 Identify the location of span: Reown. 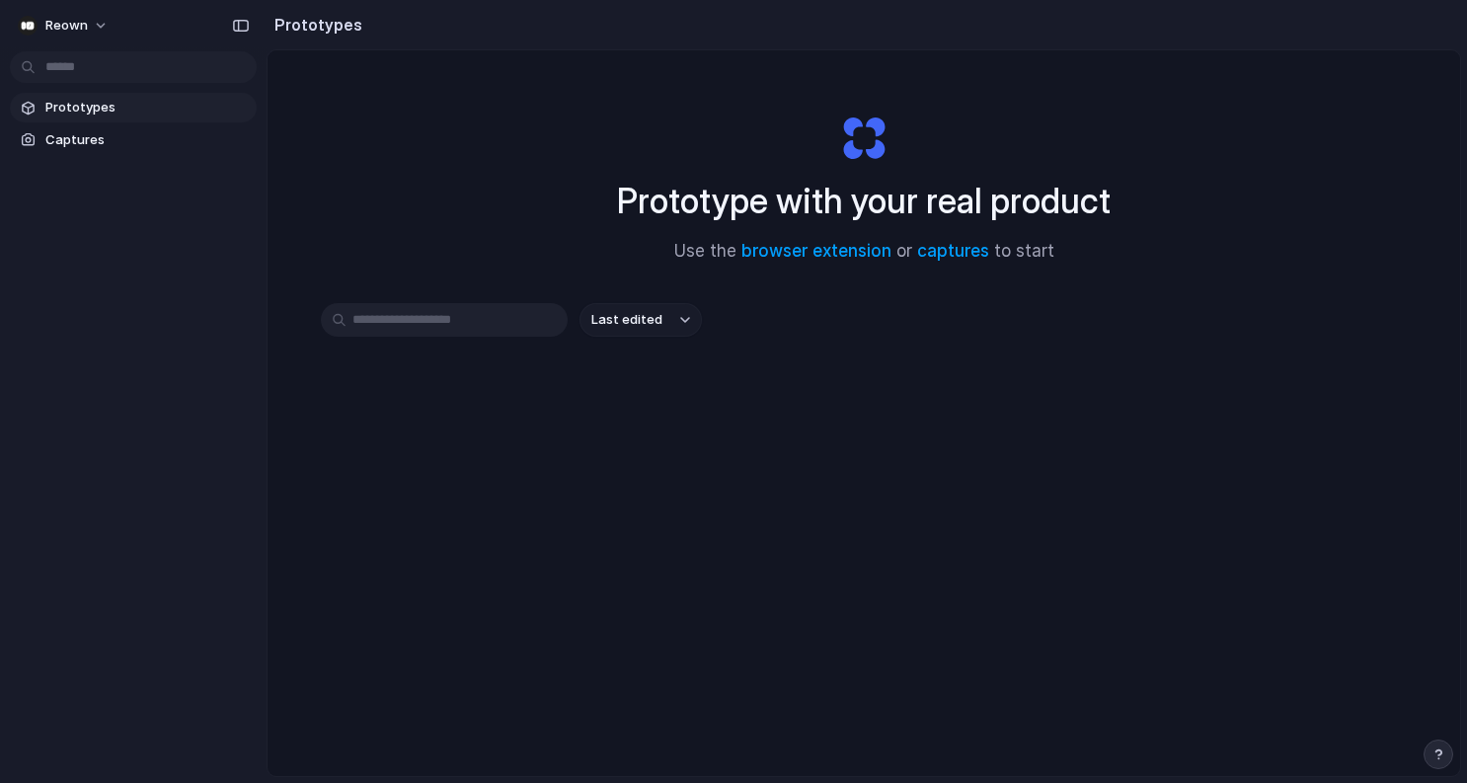
(66, 26).